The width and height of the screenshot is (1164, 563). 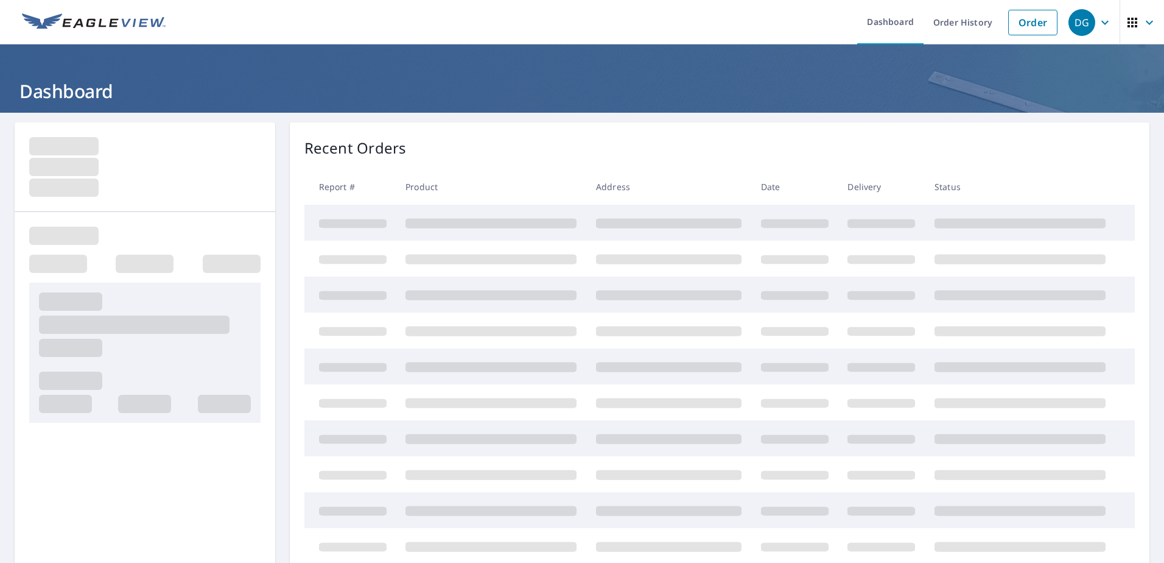 I want to click on th: Product, so click(x=491, y=186).